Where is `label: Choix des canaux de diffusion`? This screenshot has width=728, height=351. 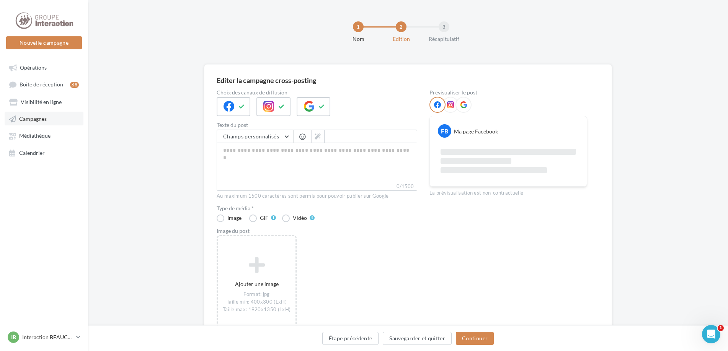 label: Choix des canaux de diffusion is located at coordinates (317, 93).